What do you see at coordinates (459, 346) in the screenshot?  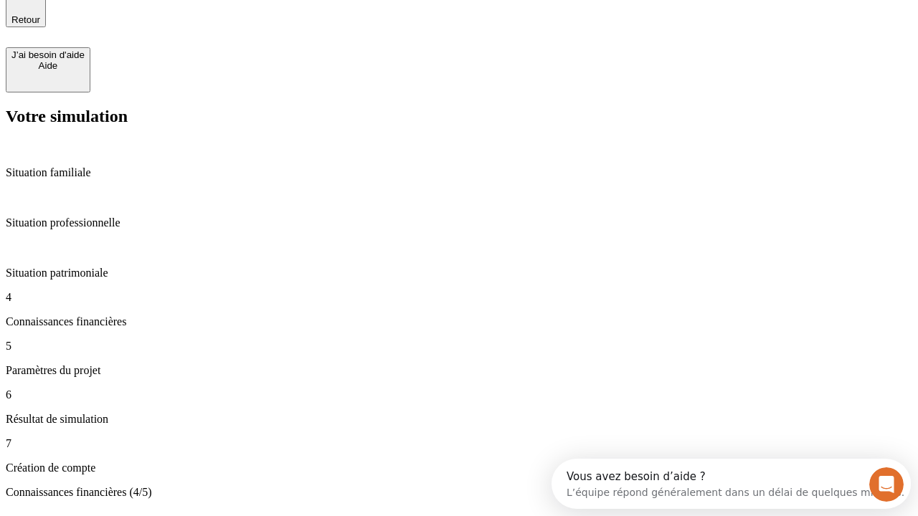 I see `p: 5` at bounding box center [459, 346].